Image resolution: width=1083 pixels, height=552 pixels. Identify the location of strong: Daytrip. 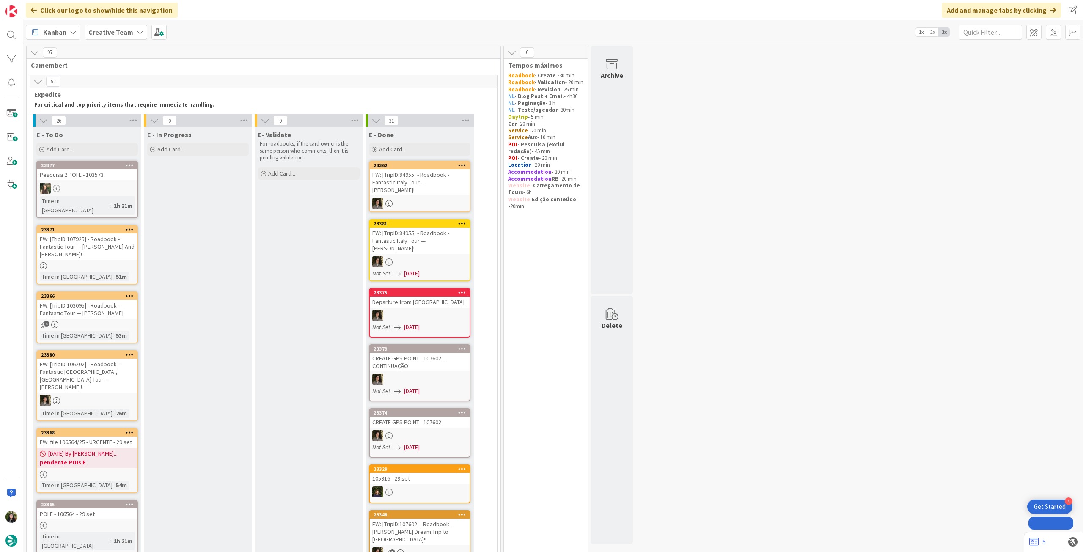
(518, 117).